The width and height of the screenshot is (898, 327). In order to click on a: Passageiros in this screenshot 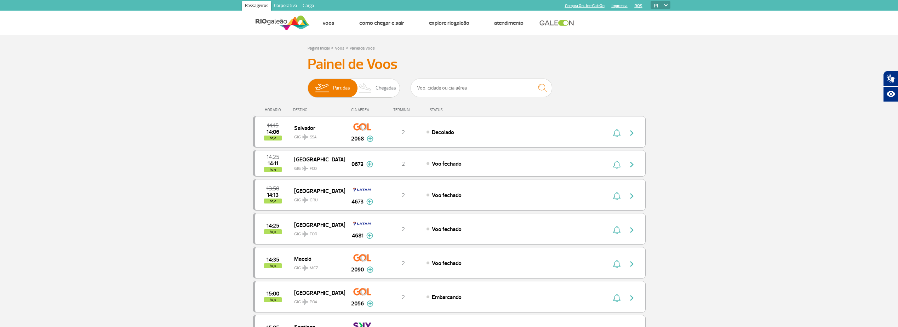, I will do `click(256, 6)`.